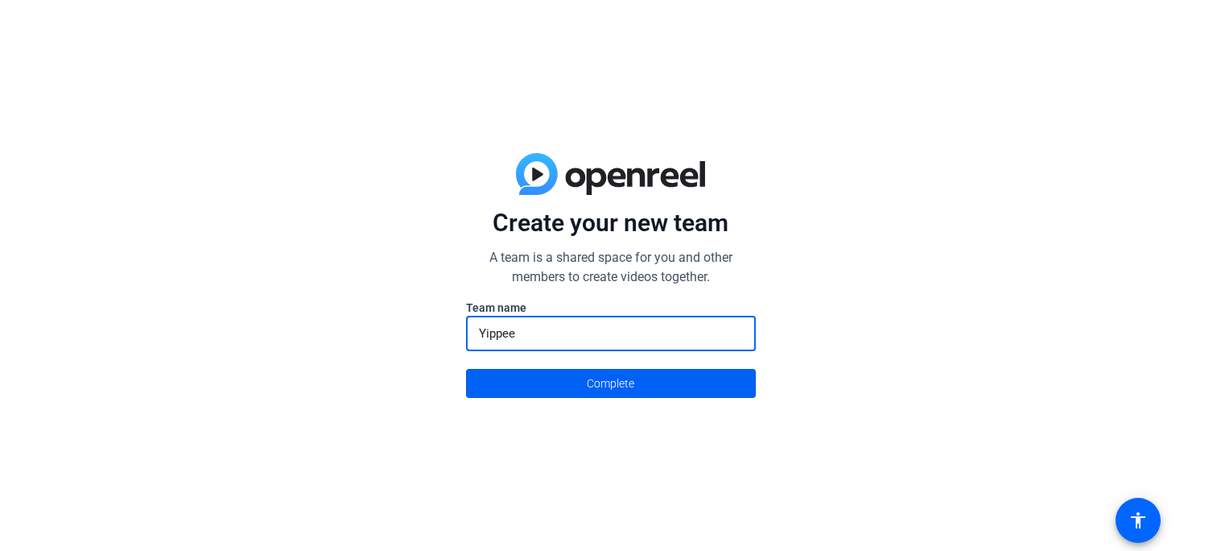 The height and width of the screenshot is (551, 1221). What do you see at coordinates (611, 223) in the screenshot?
I see `p: Create your new team` at bounding box center [611, 223].